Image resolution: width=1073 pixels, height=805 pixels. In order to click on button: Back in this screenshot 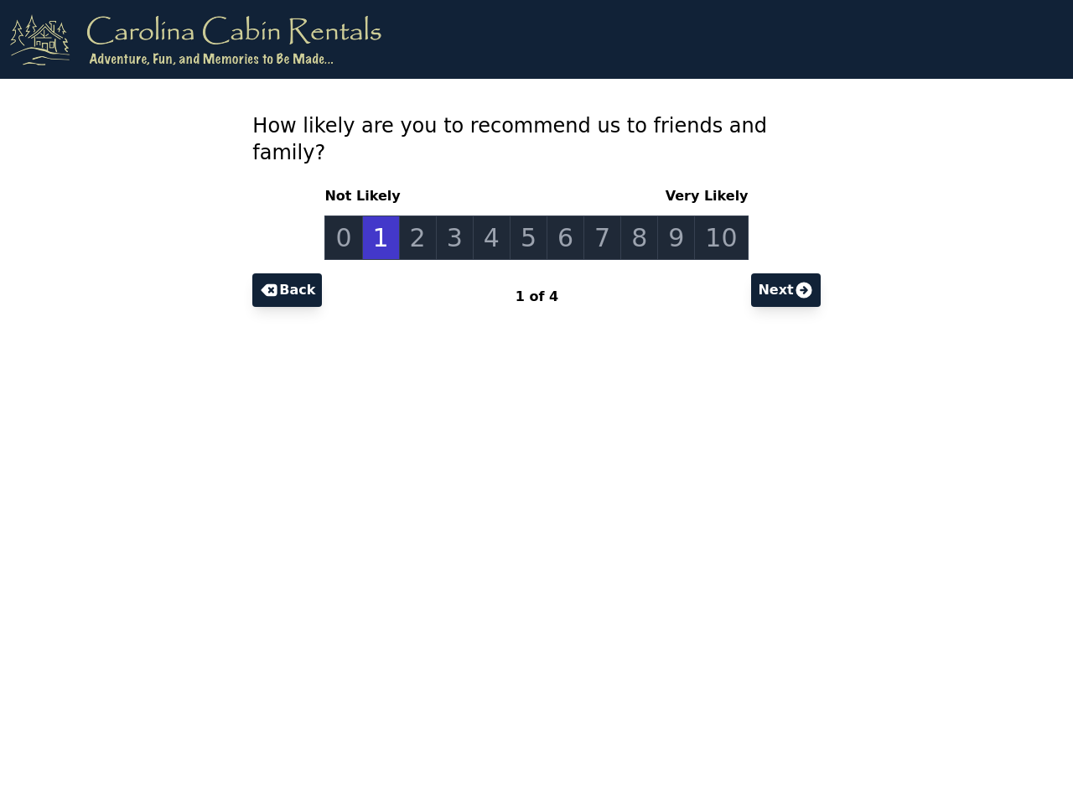, I will do `click(287, 290)`.